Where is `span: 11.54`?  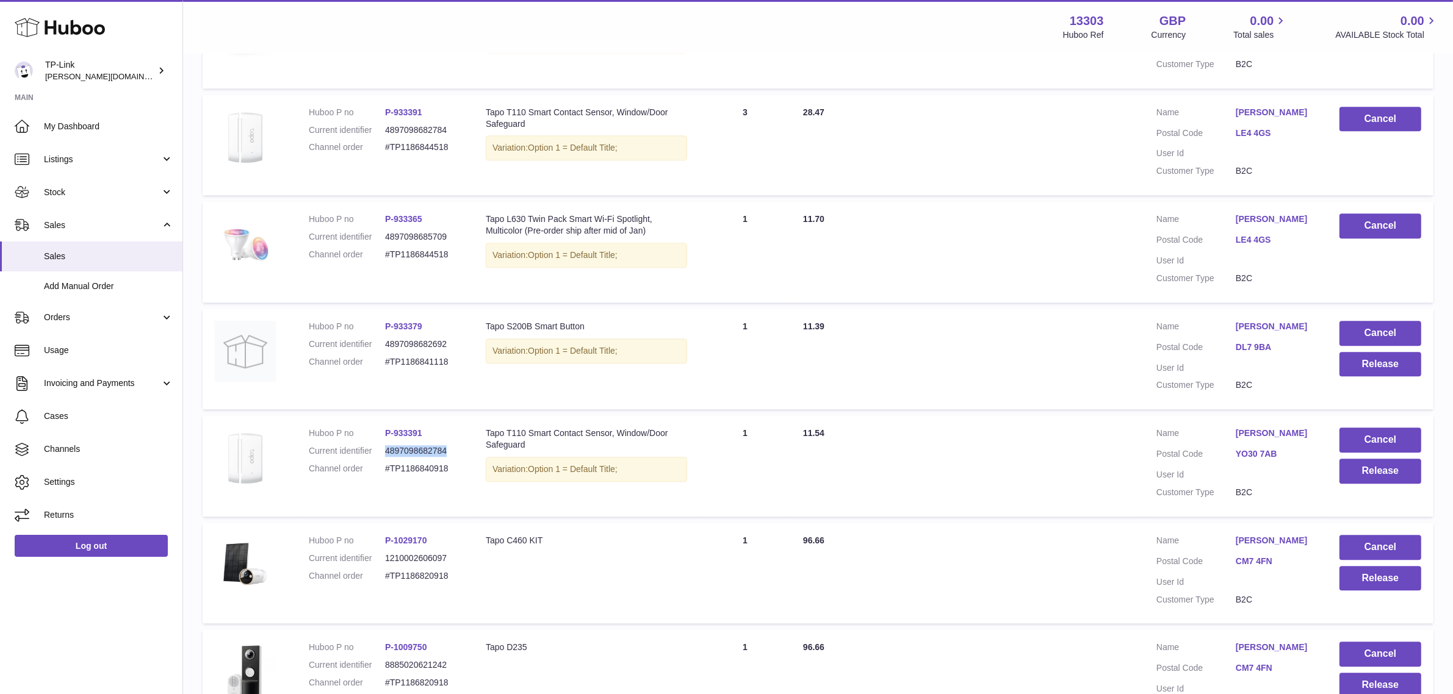
span: 11.54 is located at coordinates (813, 433).